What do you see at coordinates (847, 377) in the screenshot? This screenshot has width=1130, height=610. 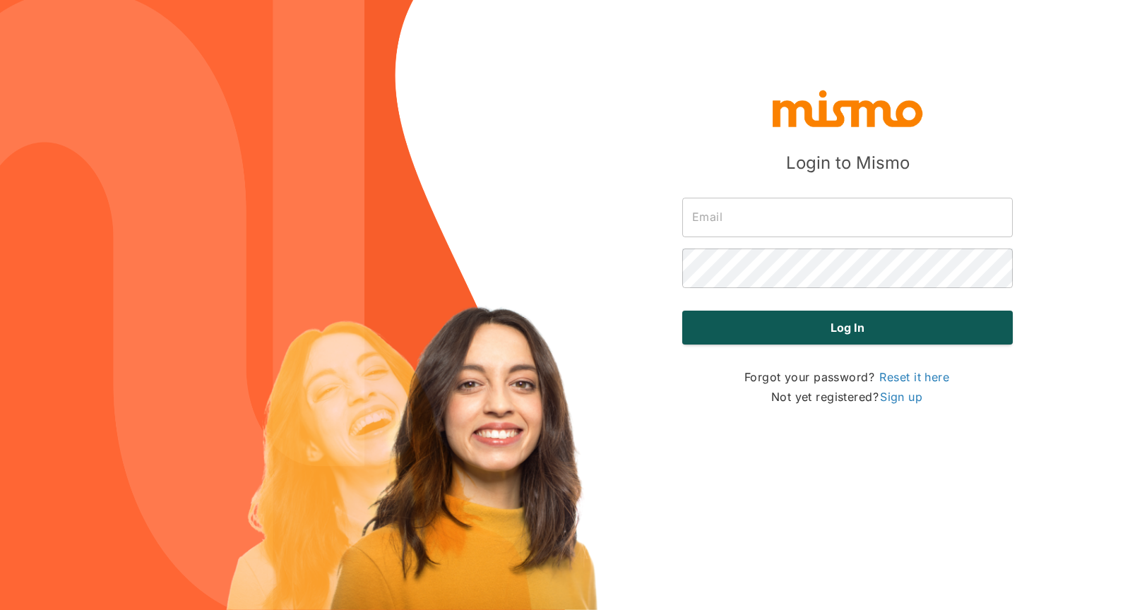 I see `p: Forgot your password?` at bounding box center [847, 377].